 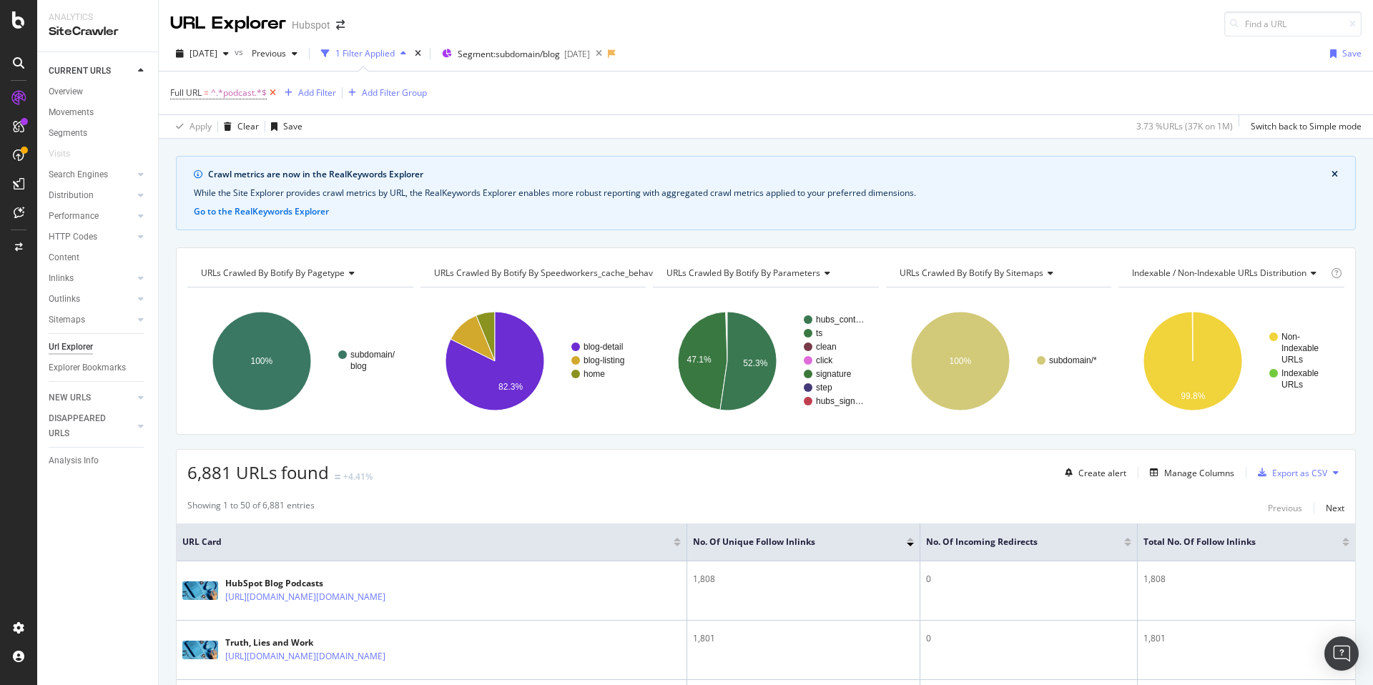 What do you see at coordinates (700, 360) in the screenshot?
I see `text: 47.1%` at bounding box center [700, 360].